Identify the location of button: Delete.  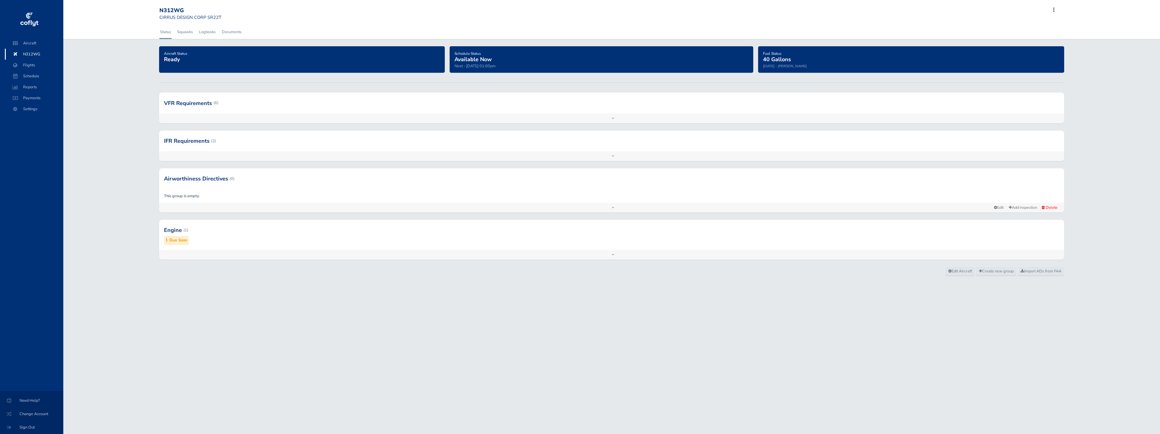
(1049, 207).